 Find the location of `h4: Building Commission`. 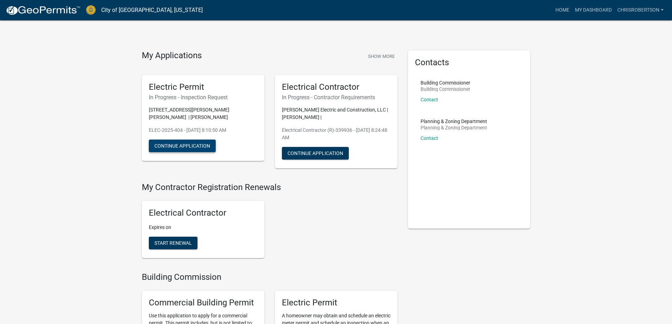

h4: Building Commission is located at coordinates (270, 277).